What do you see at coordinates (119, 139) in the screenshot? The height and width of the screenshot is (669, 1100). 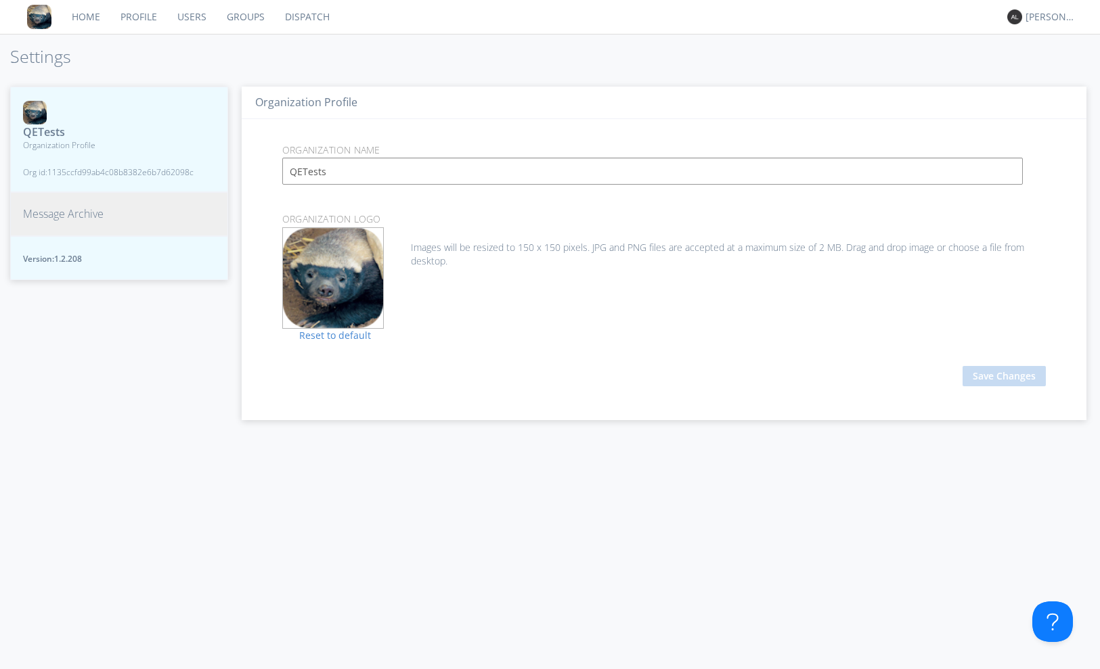 I see `button: QETestsOrganization ProfileOrg id:1135ccfd99ab4c08b8382e6b7d62098c` at bounding box center [119, 139].